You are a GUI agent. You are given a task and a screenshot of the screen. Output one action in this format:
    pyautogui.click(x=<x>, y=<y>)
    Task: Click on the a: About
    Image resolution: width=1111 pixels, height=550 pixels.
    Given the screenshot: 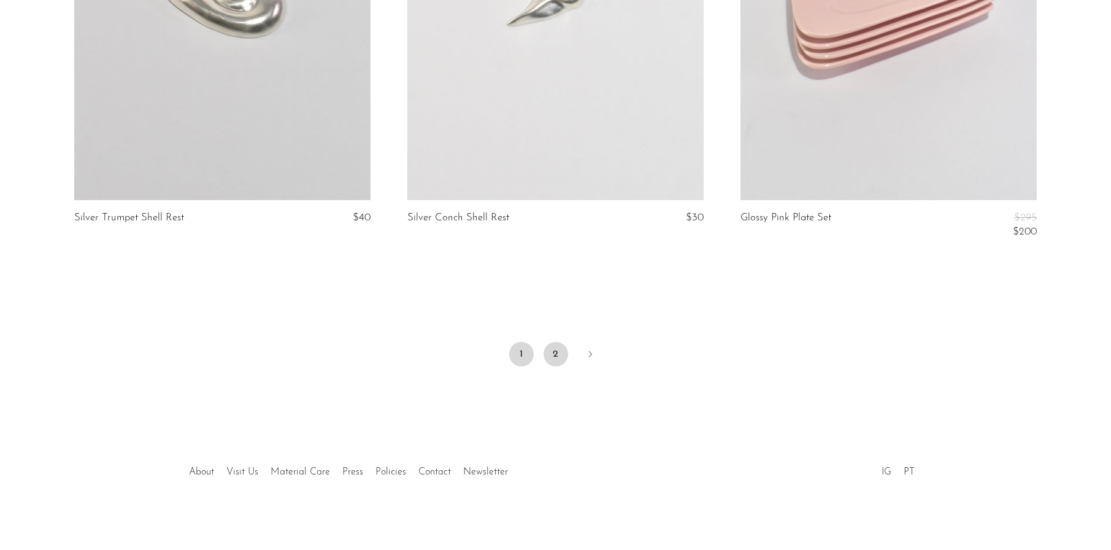 What is the action you would take?
    pyautogui.click(x=201, y=472)
    